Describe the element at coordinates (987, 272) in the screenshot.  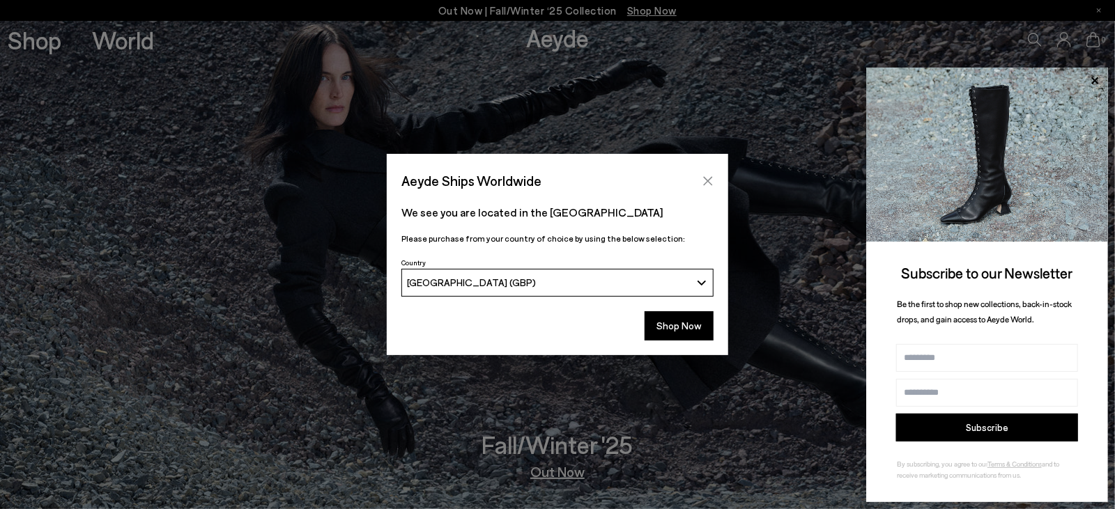
I see `span: Subscribe to our Newsletter` at that location.